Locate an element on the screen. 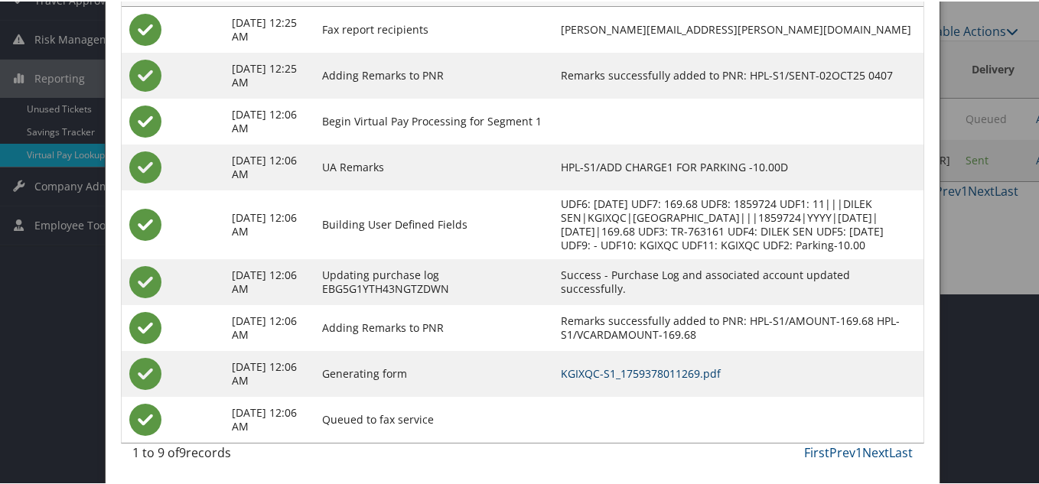  td: UA Remarks is located at coordinates (434, 166).